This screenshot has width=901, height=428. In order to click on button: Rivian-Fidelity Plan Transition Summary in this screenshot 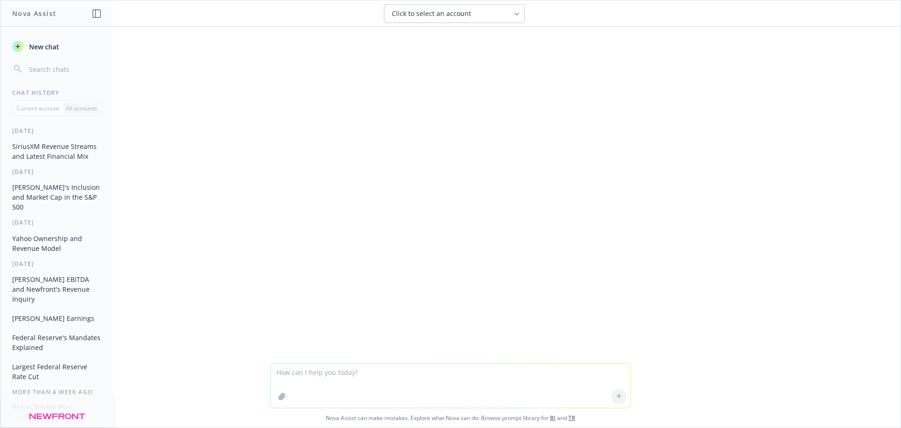, I will do `click(57, 412)`.